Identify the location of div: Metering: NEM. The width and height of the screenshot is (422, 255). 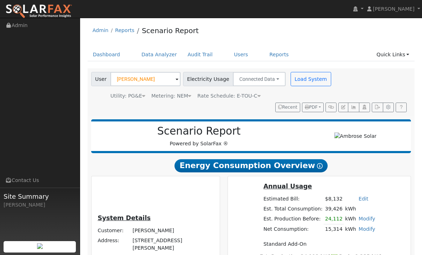
(171, 96).